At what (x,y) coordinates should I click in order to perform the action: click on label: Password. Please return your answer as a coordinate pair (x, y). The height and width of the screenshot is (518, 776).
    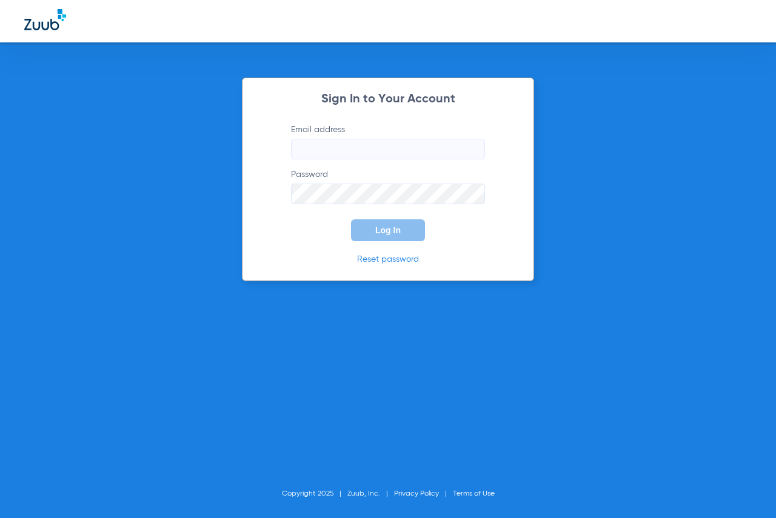
    Looking at the image, I should click on (388, 186).